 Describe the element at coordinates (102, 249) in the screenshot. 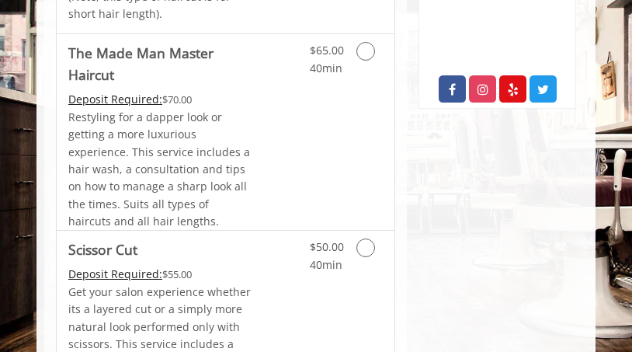

I see `b: Scissor Cut` at that location.